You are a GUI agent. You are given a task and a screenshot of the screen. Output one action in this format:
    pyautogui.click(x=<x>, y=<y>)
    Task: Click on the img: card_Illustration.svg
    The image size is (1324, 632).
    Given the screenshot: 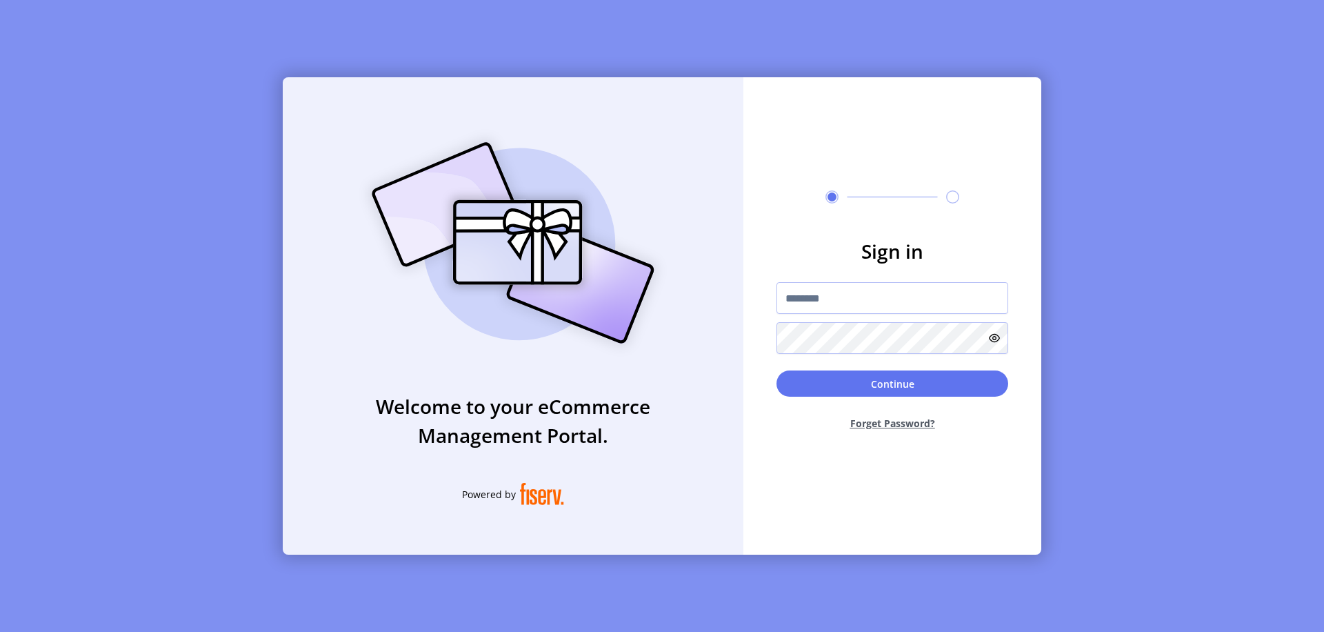 What is the action you would take?
    pyautogui.click(x=513, y=243)
    